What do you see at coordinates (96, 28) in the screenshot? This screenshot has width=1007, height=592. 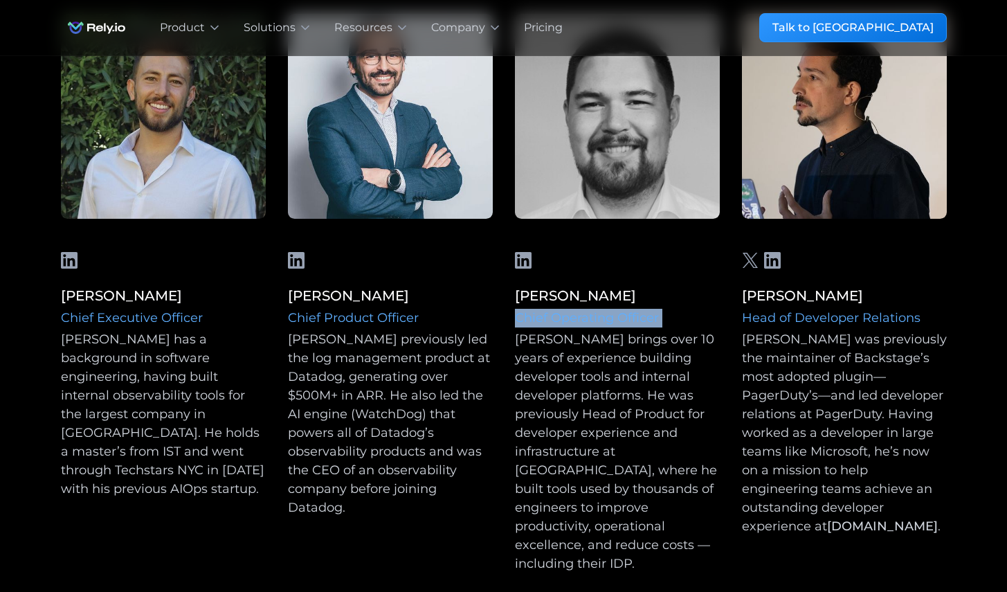 I see `img: Rely.io logo` at bounding box center [96, 28].